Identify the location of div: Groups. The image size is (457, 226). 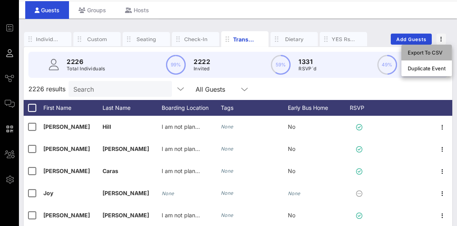
(92, 10).